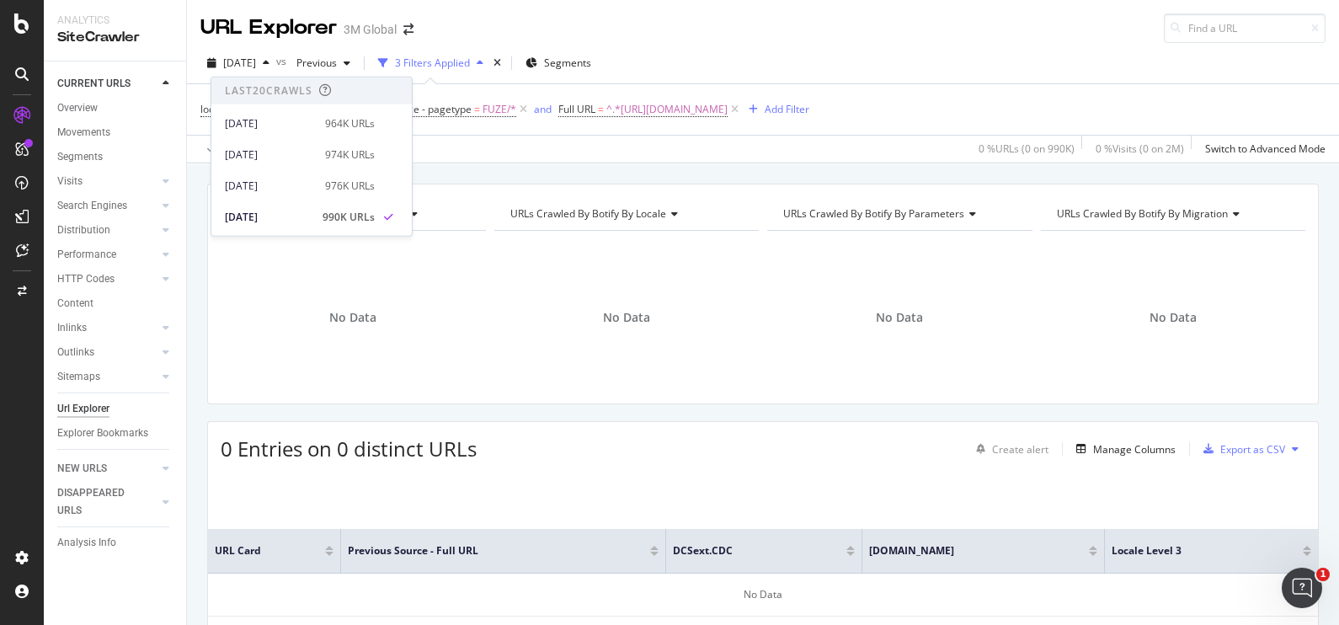 This screenshot has width=1339, height=625. What do you see at coordinates (497, 63) in the screenshot?
I see `div: times` at bounding box center [497, 63].